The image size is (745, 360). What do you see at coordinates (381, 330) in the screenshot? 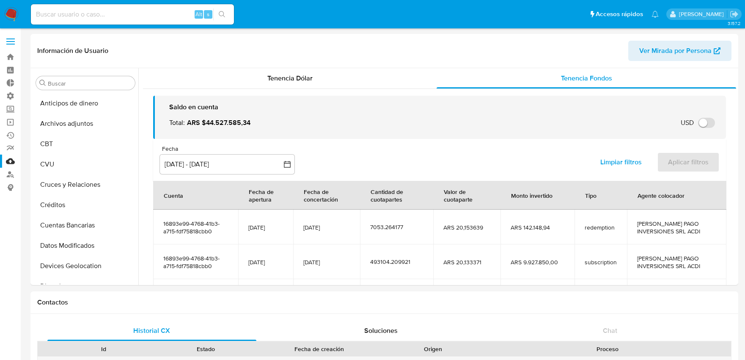
I see `span: Soluciones` at bounding box center [381, 330].